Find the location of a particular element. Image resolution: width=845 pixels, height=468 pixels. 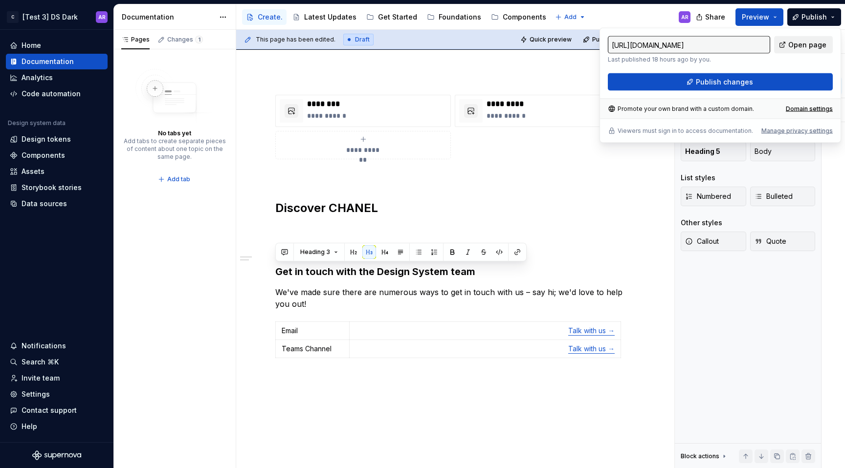

div: No tabs yet is located at coordinates (175, 133).